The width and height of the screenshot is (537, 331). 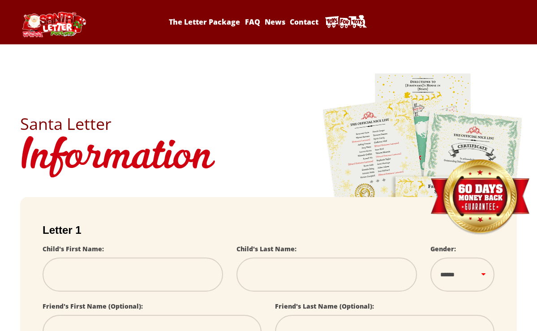 What do you see at coordinates (267, 249) in the screenshot?
I see `label: Child's Last Name:` at bounding box center [267, 249].